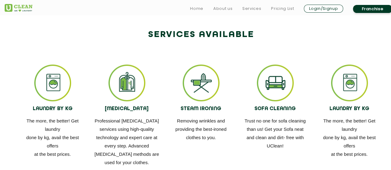 The width and height of the screenshot is (391, 170). What do you see at coordinates (283, 9) in the screenshot?
I see `a: Pricing List` at bounding box center [283, 9].